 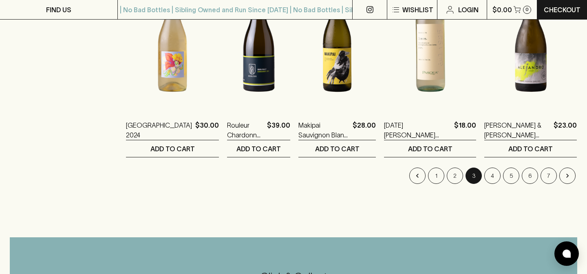 I want to click on p: Login, so click(x=469, y=10).